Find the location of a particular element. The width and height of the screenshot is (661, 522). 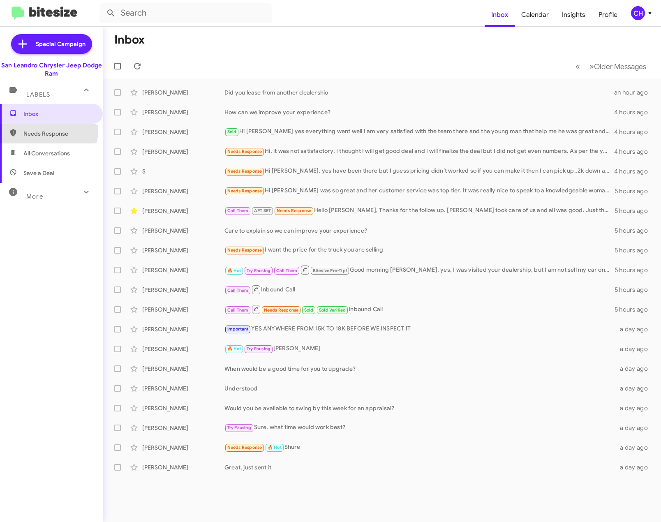

span: All Conversations is located at coordinates (46, 153).